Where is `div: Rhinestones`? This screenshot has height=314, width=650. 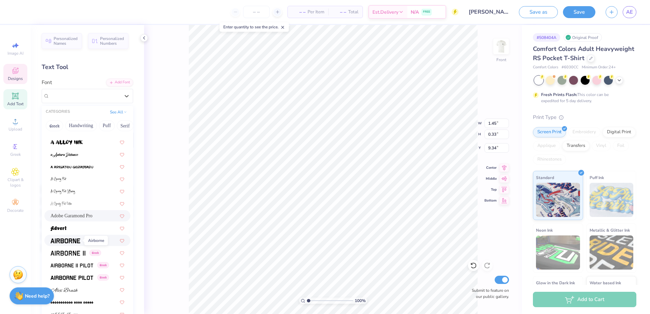 div: Rhinestones is located at coordinates (550, 160).